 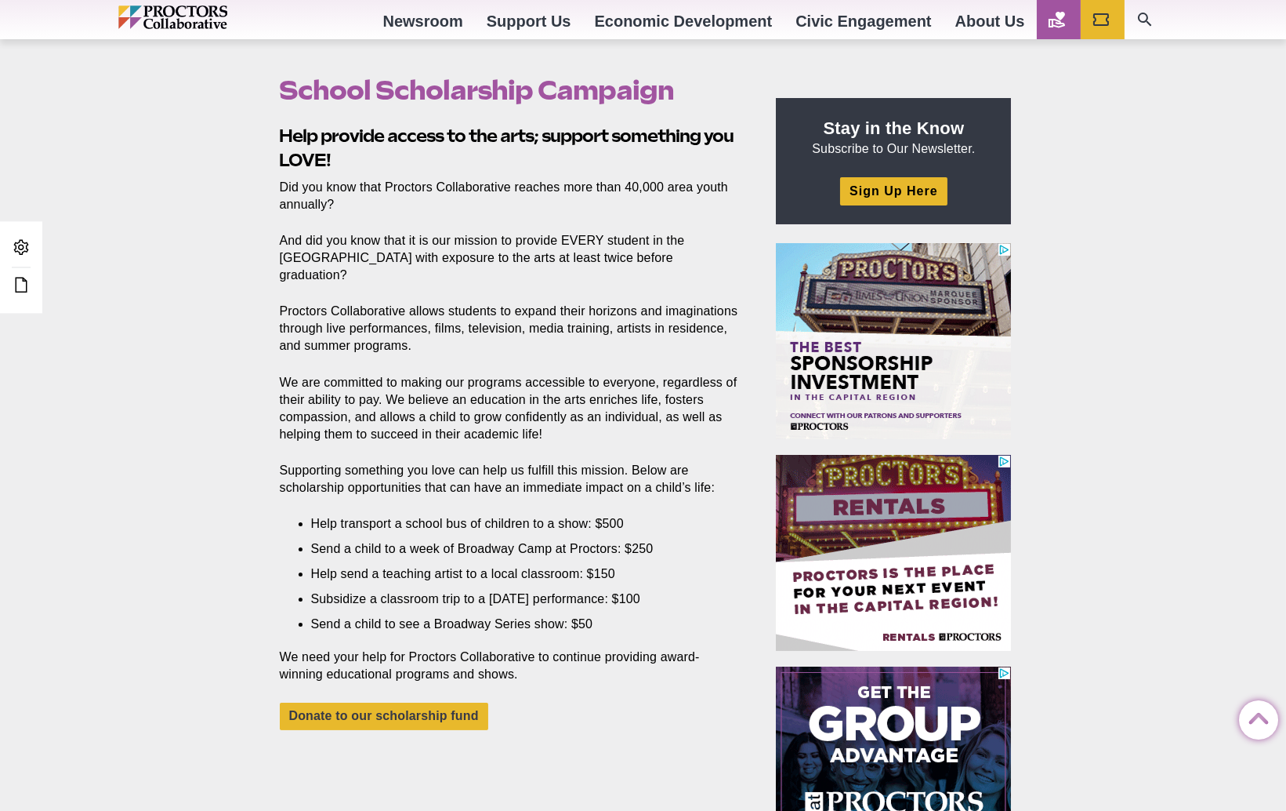 What do you see at coordinates (514, 549) in the screenshot?
I see `li: Send a child to a week of Broadway Camp at Proctors: $250` at bounding box center [514, 549].